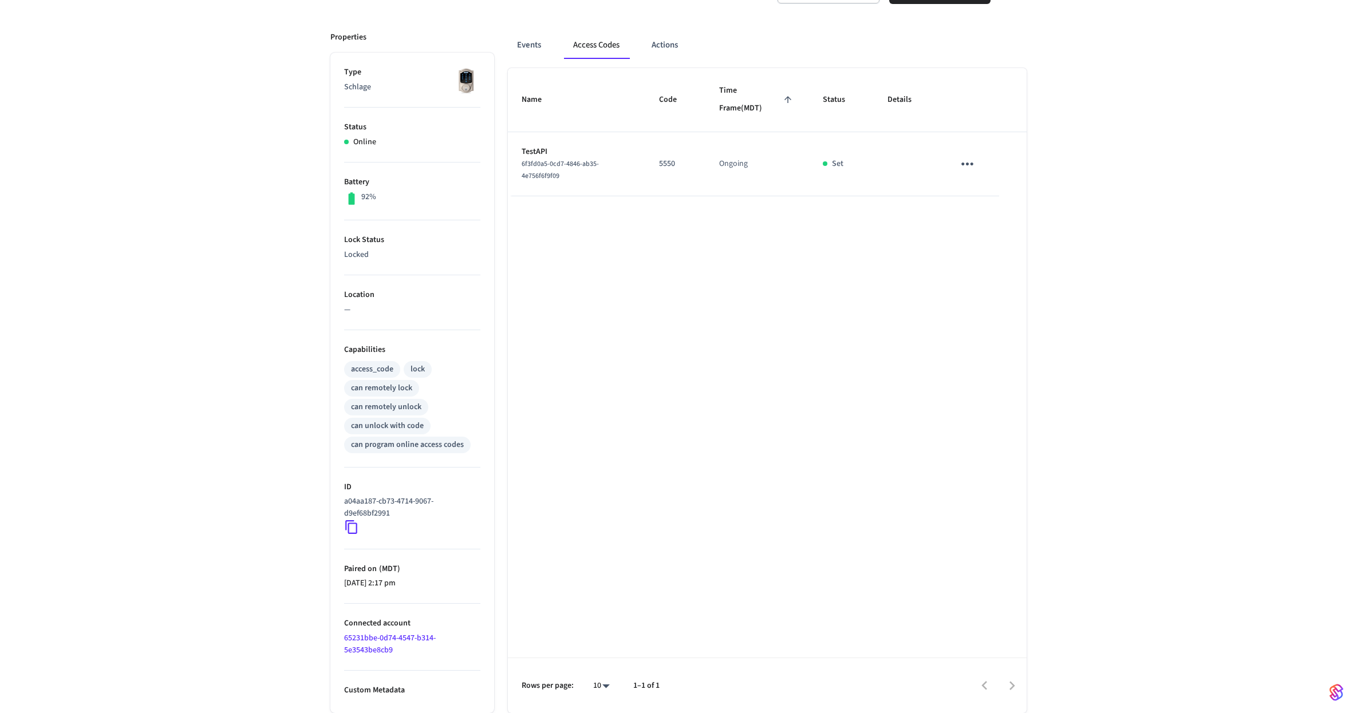 This screenshot has width=1357, height=713. What do you see at coordinates (387, 426) in the screenshot?
I see `div: can unlock with code` at bounding box center [387, 426].